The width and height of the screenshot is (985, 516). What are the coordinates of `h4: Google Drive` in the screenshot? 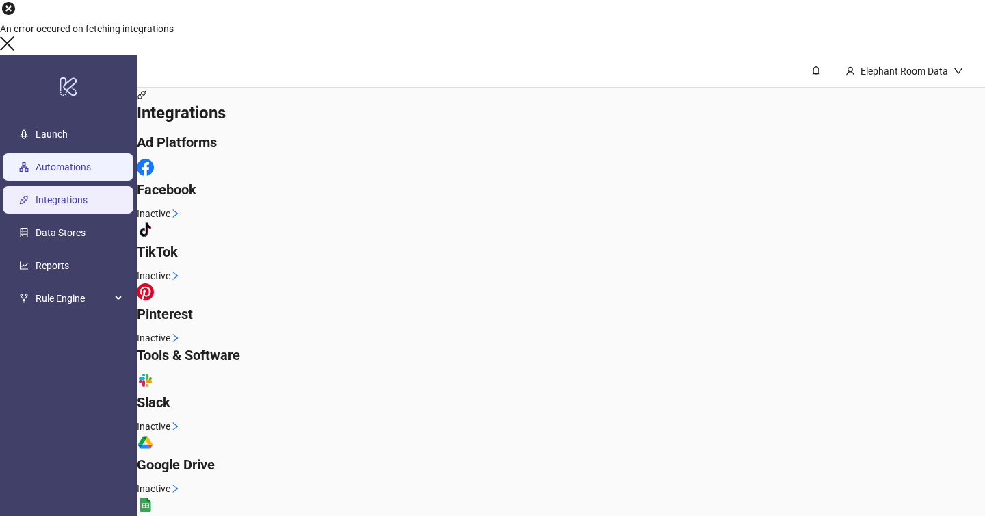 It's located at (561, 464).